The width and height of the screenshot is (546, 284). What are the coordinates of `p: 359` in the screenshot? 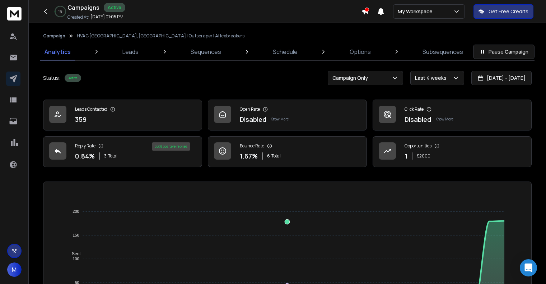 It's located at (81, 119).